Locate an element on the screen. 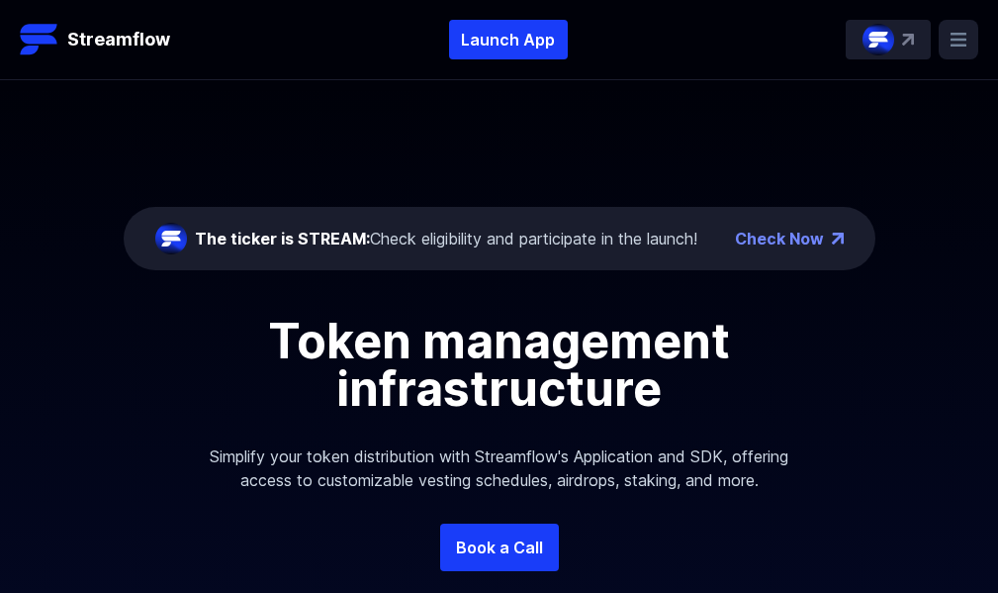 The width and height of the screenshot is (998, 593). button: Launch App is located at coordinates (508, 40).